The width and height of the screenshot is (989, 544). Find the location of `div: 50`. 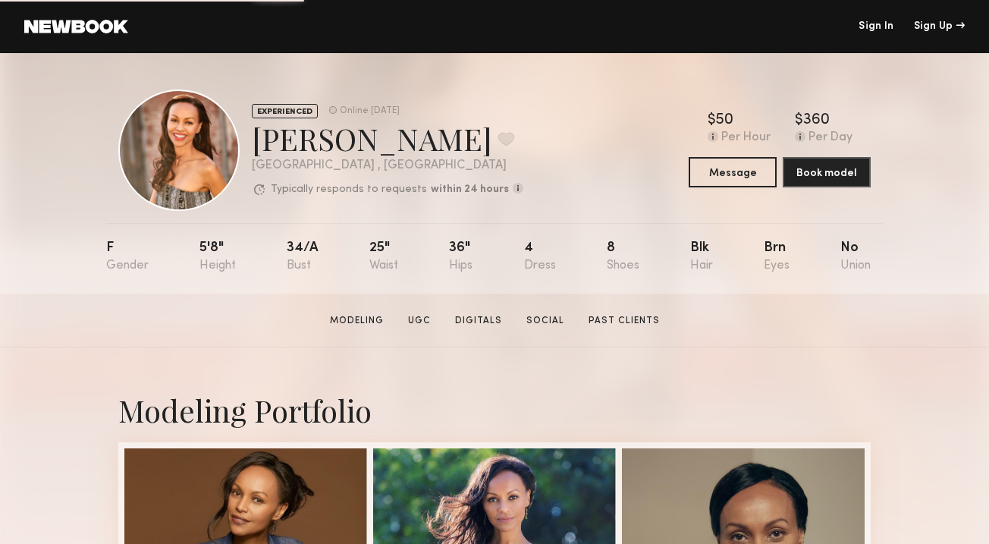

div: 50 is located at coordinates (725, 121).